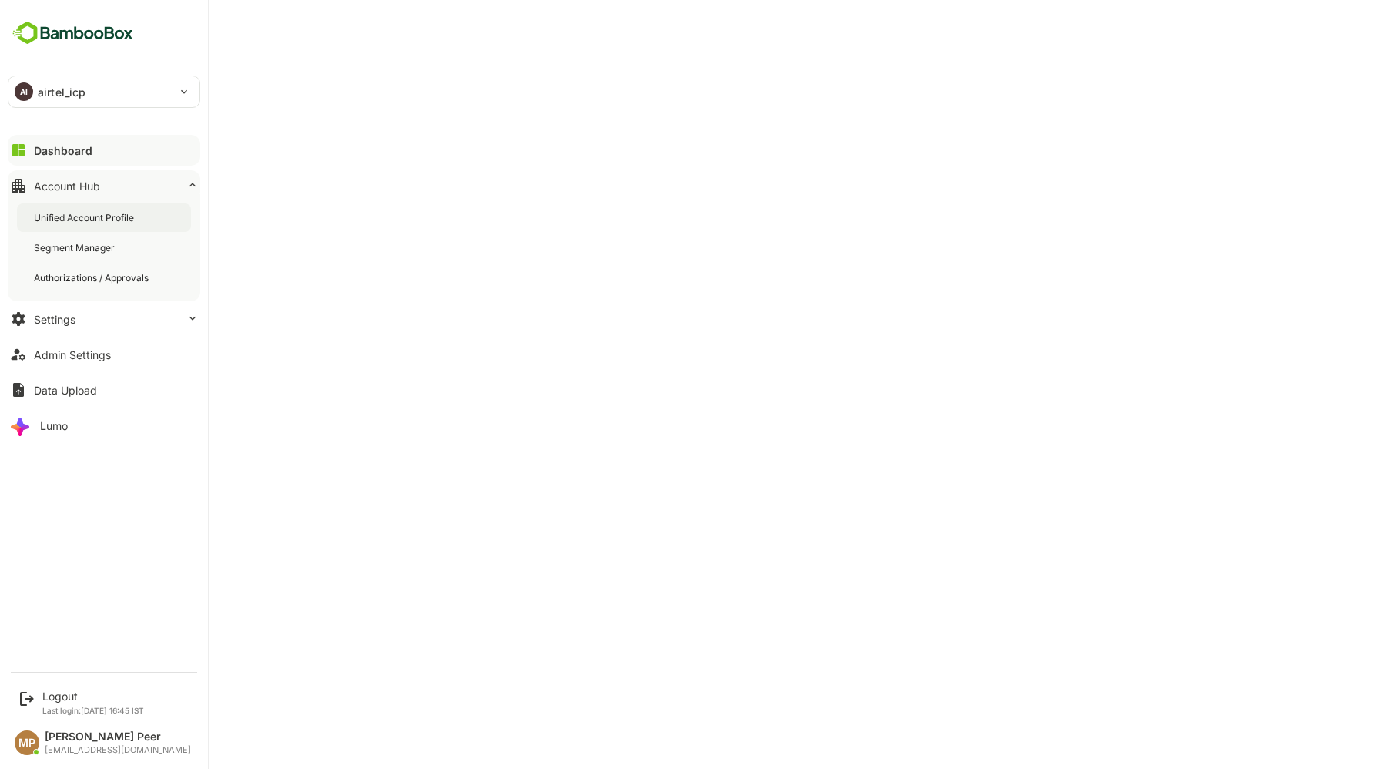 The height and width of the screenshot is (769, 1380). What do you see at coordinates (92, 277) in the screenshot?
I see `div: Authorizations / Approvals` at bounding box center [92, 277].